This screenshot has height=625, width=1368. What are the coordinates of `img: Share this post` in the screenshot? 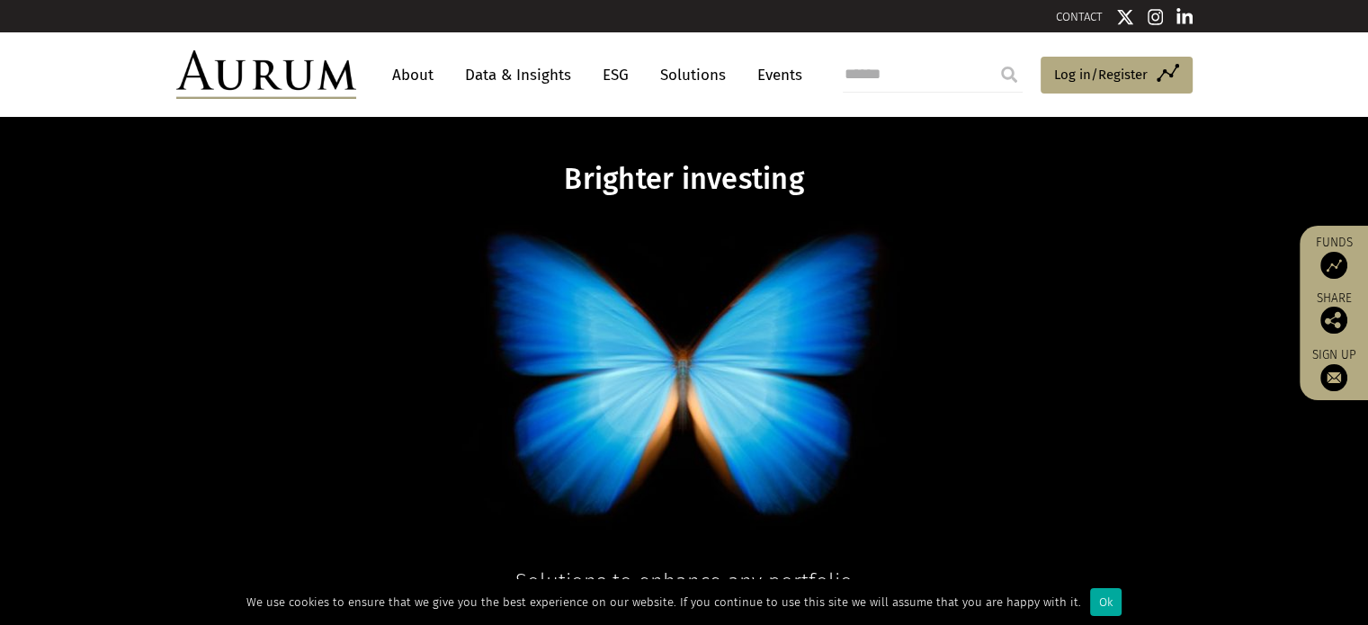 It's located at (1334, 320).